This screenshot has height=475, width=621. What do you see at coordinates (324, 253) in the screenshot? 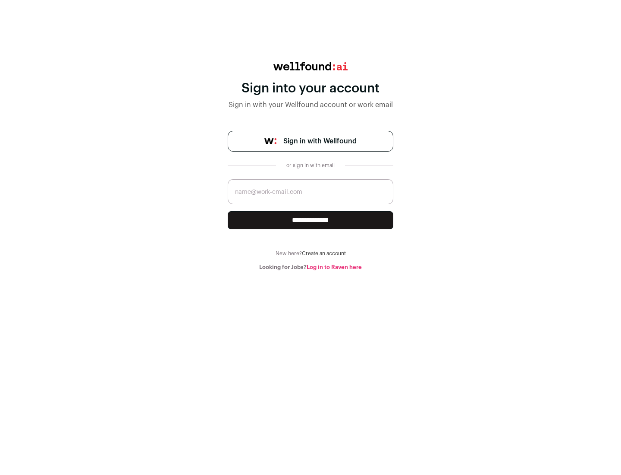
I see `a: Create an account` at bounding box center [324, 253].